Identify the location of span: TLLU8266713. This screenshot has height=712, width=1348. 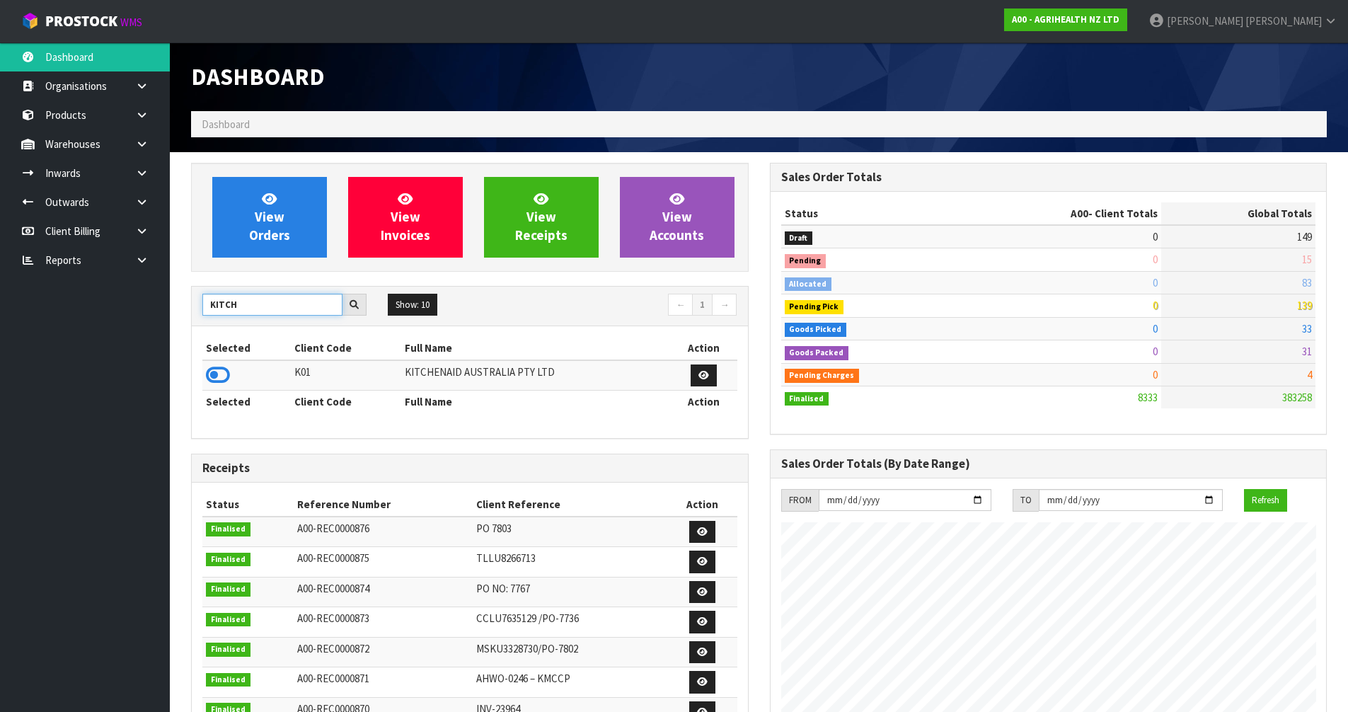
(506, 558).